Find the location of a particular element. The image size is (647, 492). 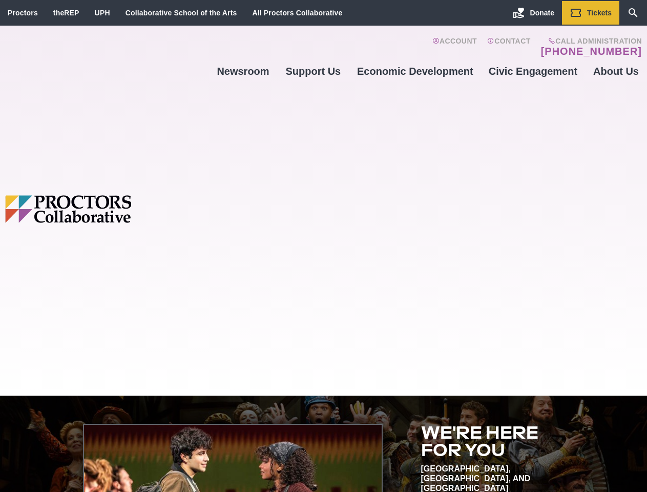

span: Donate is located at coordinates (542, 13).